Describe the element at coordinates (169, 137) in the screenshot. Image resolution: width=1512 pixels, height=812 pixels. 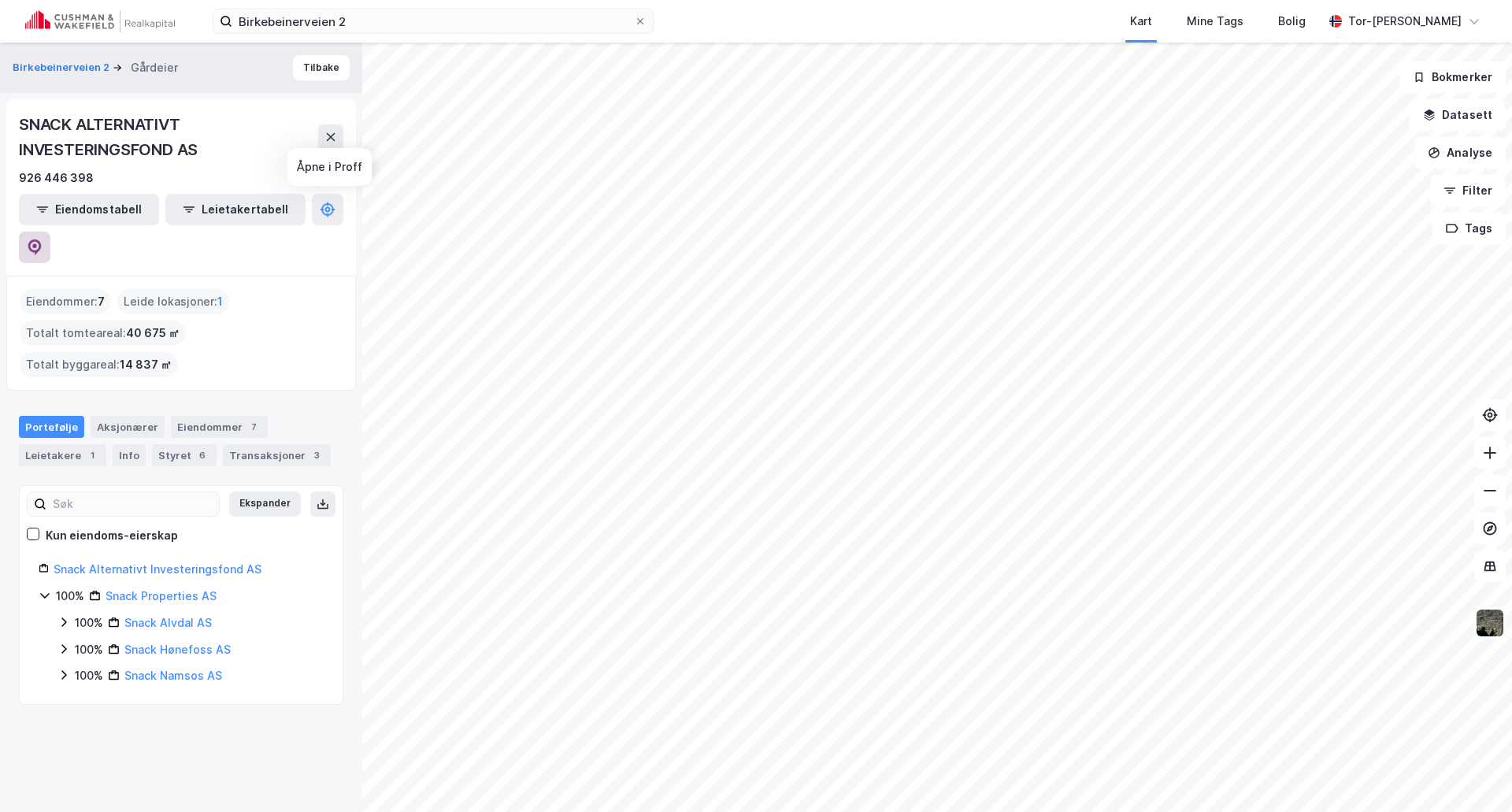
I see `div: SNACK ALTERNATIVT INVESTERINGSFOND AS` at that location.